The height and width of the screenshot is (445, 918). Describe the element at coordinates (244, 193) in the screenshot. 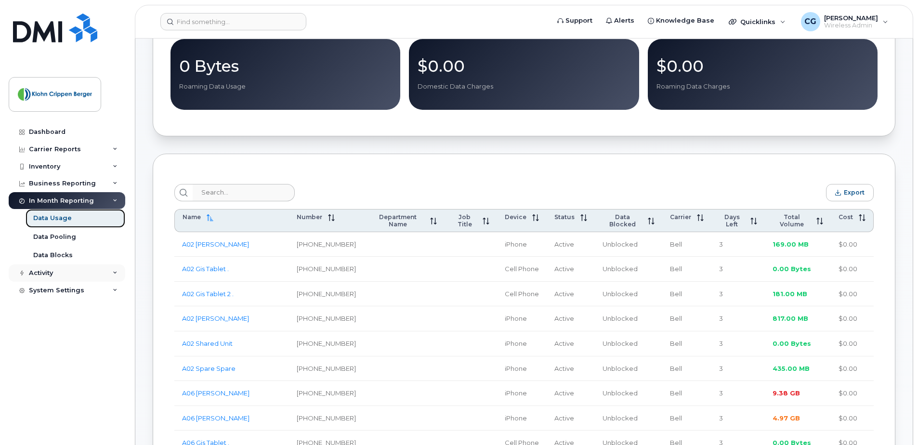

I see `input: Search...` at that location.